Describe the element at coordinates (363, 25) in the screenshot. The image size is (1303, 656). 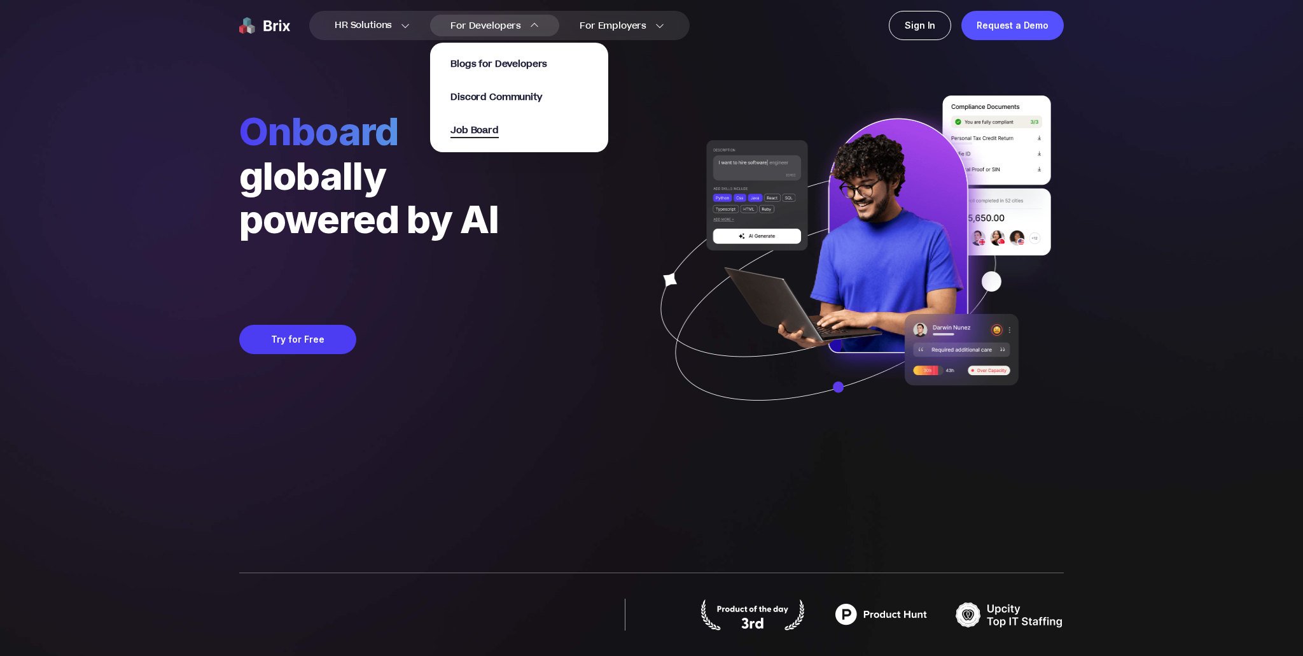
I see `span: HR Solutions` at that location.